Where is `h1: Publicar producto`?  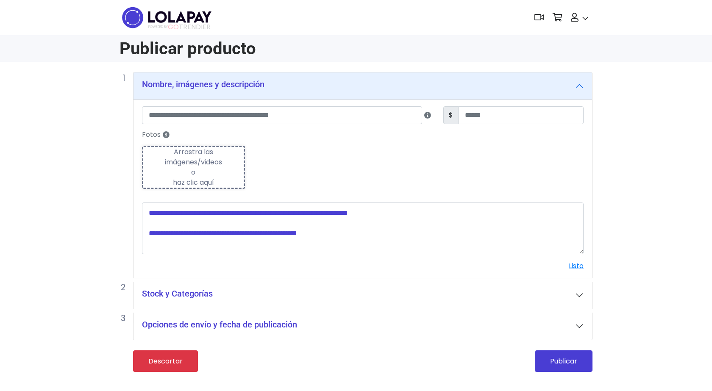
h1: Publicar producto is located at coordinates (235, 48).